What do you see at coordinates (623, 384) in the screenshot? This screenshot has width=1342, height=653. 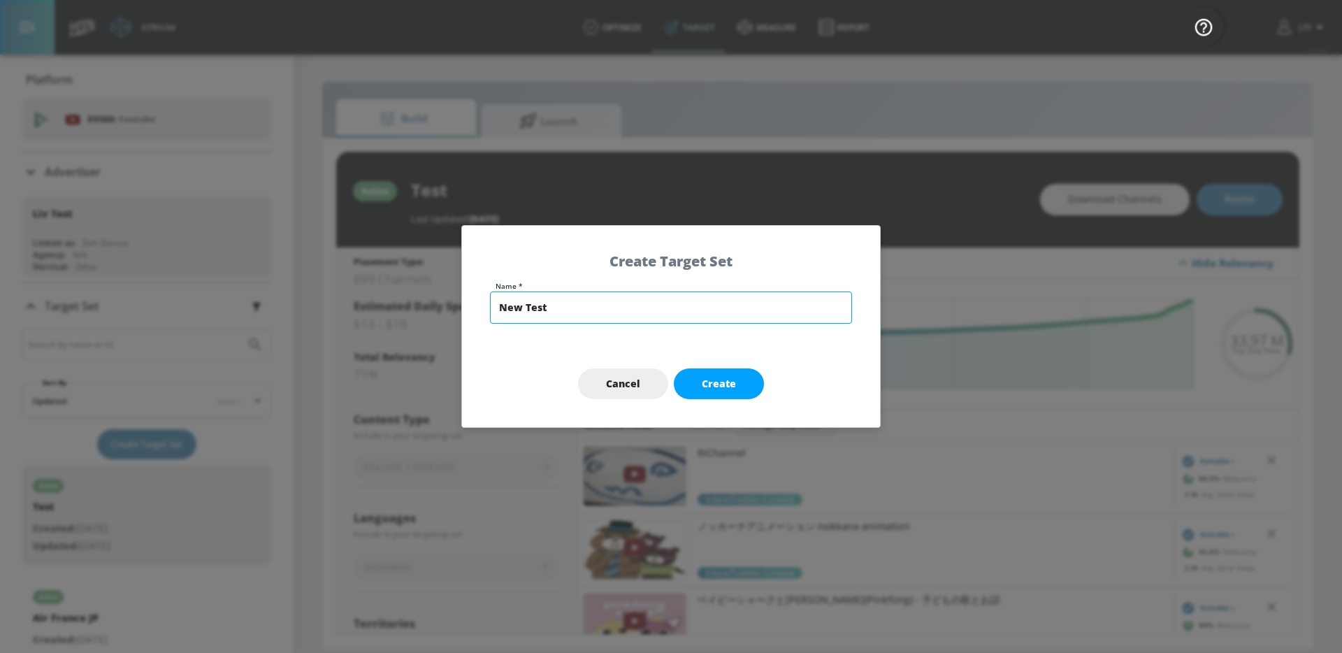 I see `button: Cancel` at bounding box center [623, 384].